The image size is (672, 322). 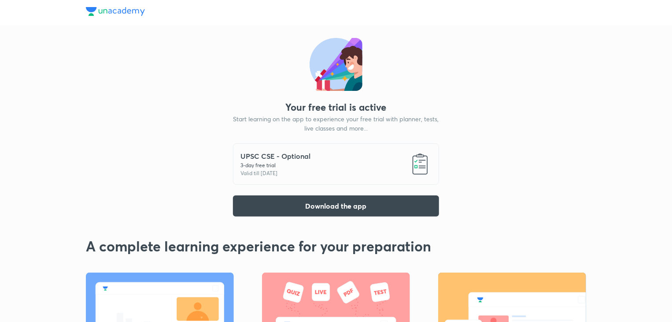 What do you see at coordinates (336, 246) in the screenshot?
I see `h2: A complete learning experience for your preparation` at bounding box center [336, 246].